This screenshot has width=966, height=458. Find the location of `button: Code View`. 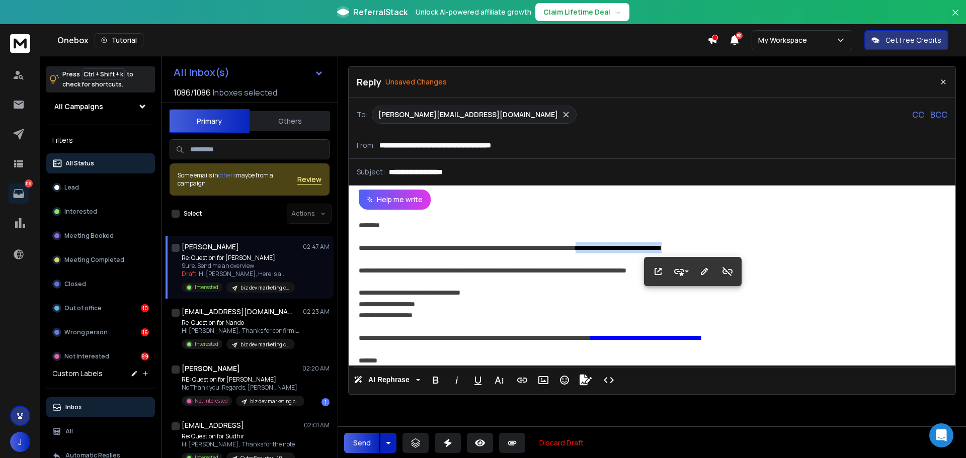

button: Code View is located at coordinates (609, 380).